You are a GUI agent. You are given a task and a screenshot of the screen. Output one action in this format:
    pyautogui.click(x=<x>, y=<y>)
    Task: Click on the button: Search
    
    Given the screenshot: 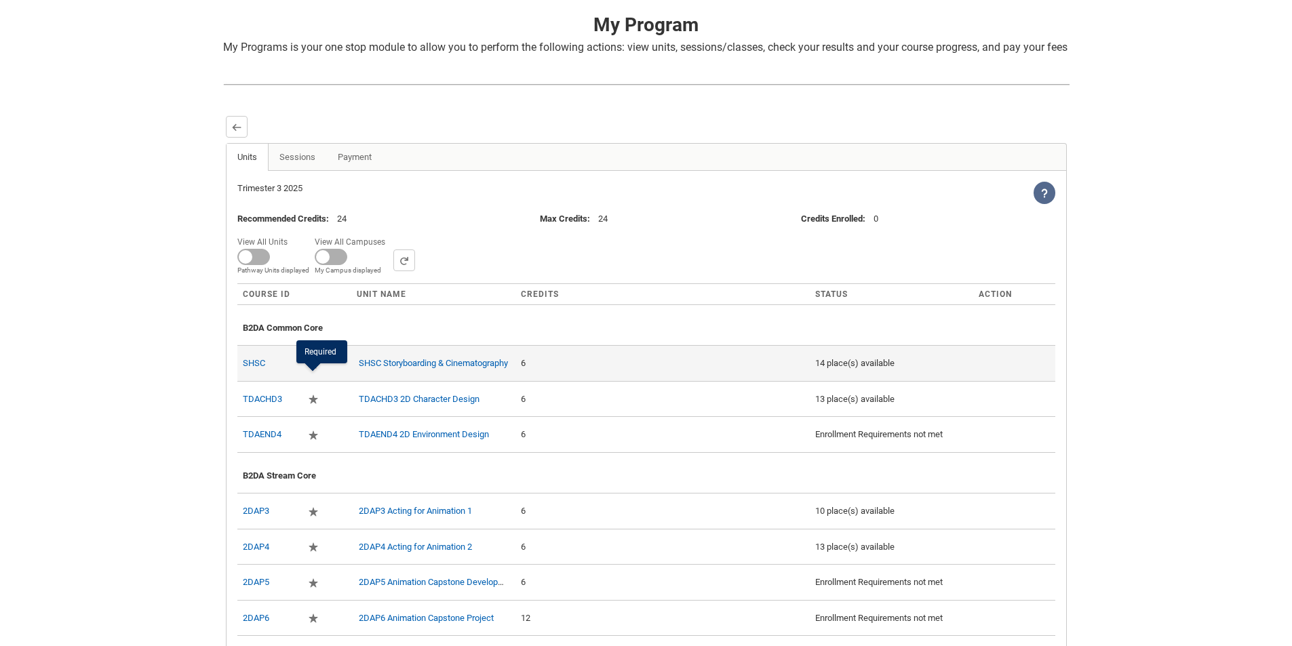 What is the action you would take?
    pyautogui.click(x=404, y=260)
    